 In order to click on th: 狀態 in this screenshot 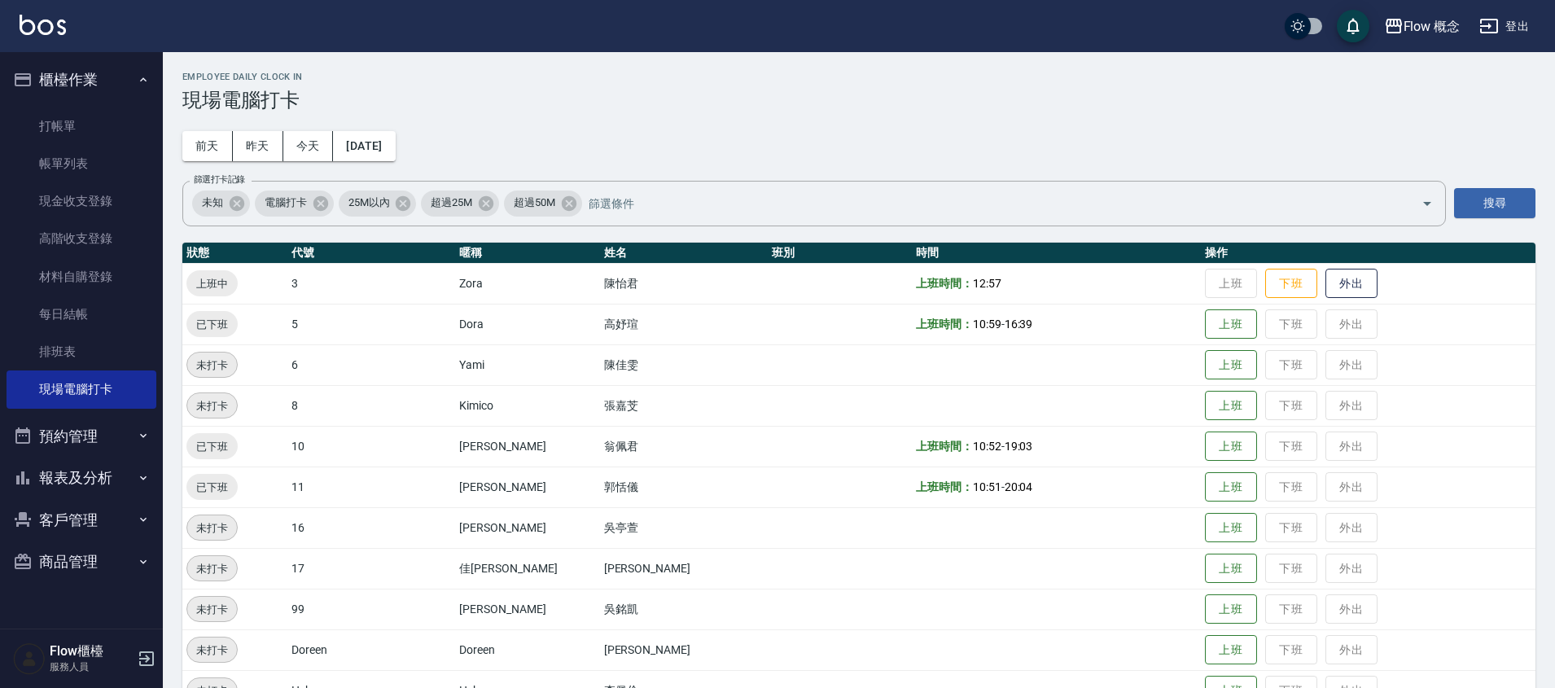, I will do `click(234, 253)`.